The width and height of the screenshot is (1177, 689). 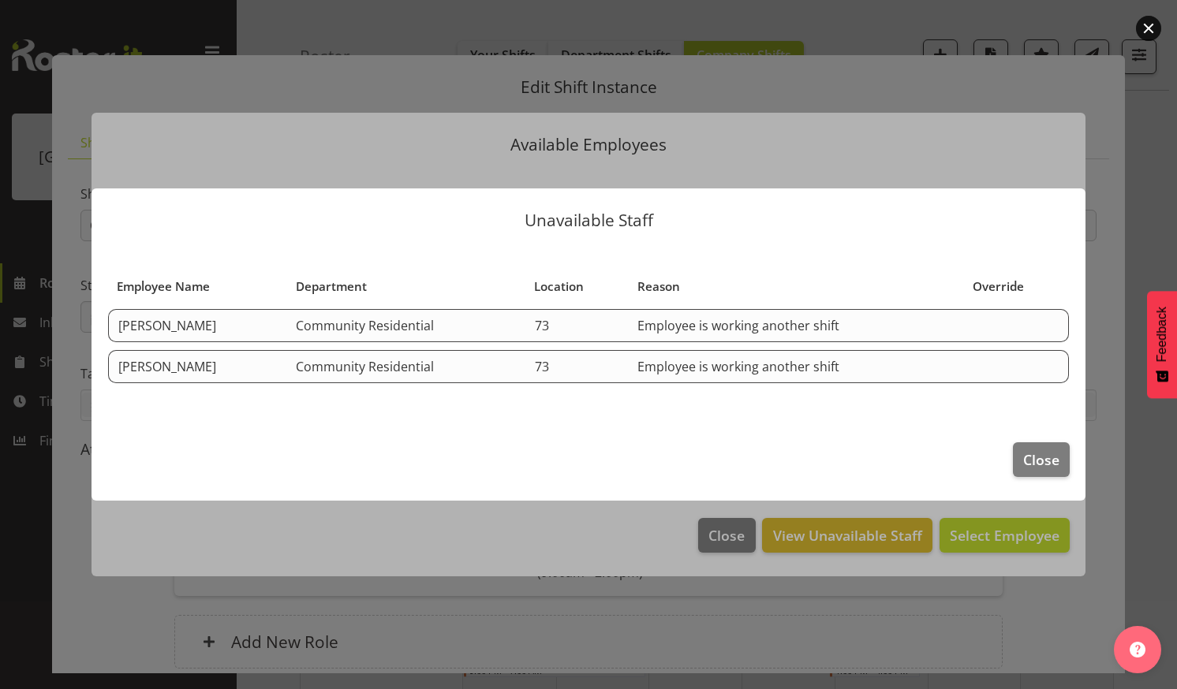 I want to click on div: Employee Name, so click(x=197, y=286).